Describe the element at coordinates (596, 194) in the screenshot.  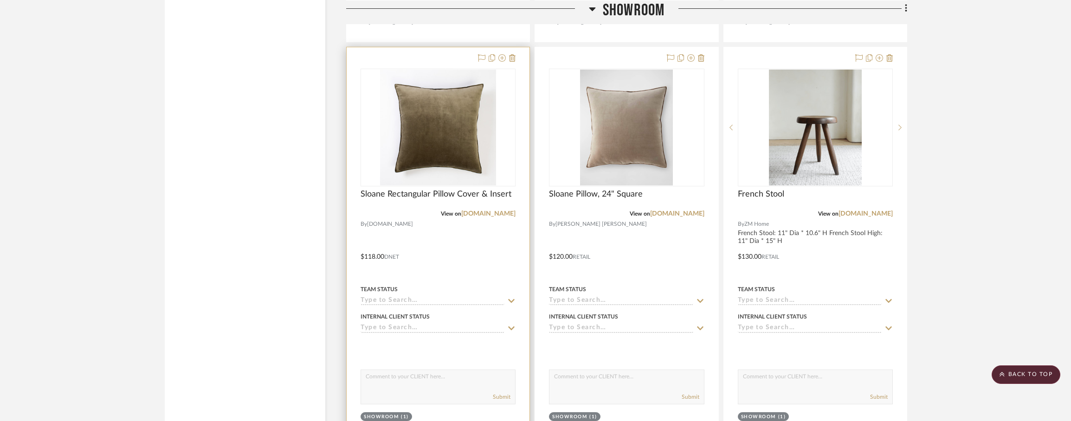
I see `span: Sloane Pillow, 24" Square` at that location.